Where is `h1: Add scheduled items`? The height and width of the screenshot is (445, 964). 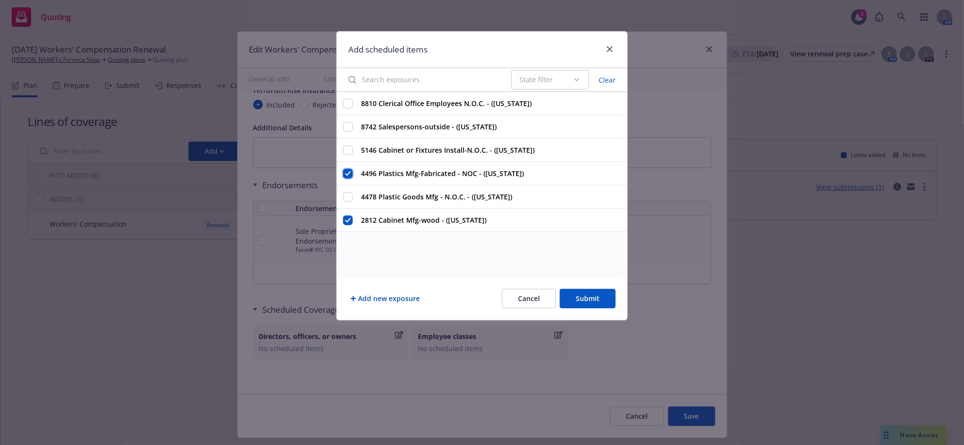 h1: Add scheduled items is located at coordinates (388, 50).